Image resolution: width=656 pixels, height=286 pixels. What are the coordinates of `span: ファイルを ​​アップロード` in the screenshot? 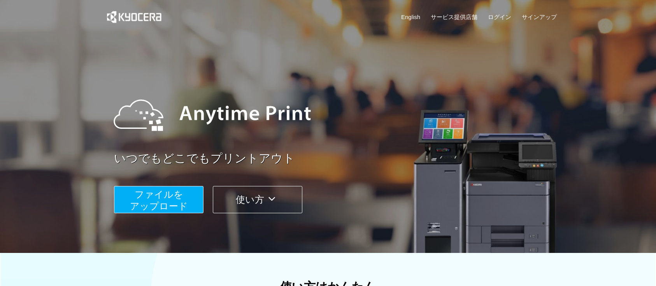 It's located at (159, 200).